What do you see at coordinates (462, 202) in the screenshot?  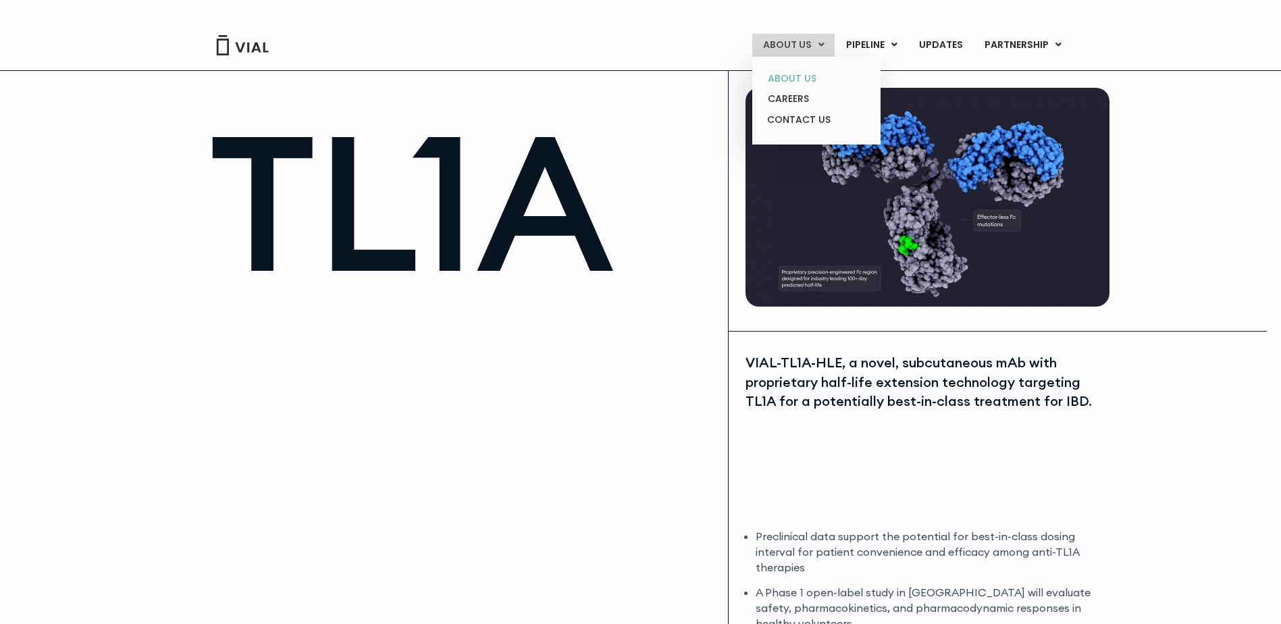 I see `h1: TL1A` at bounding box center [462, 202].